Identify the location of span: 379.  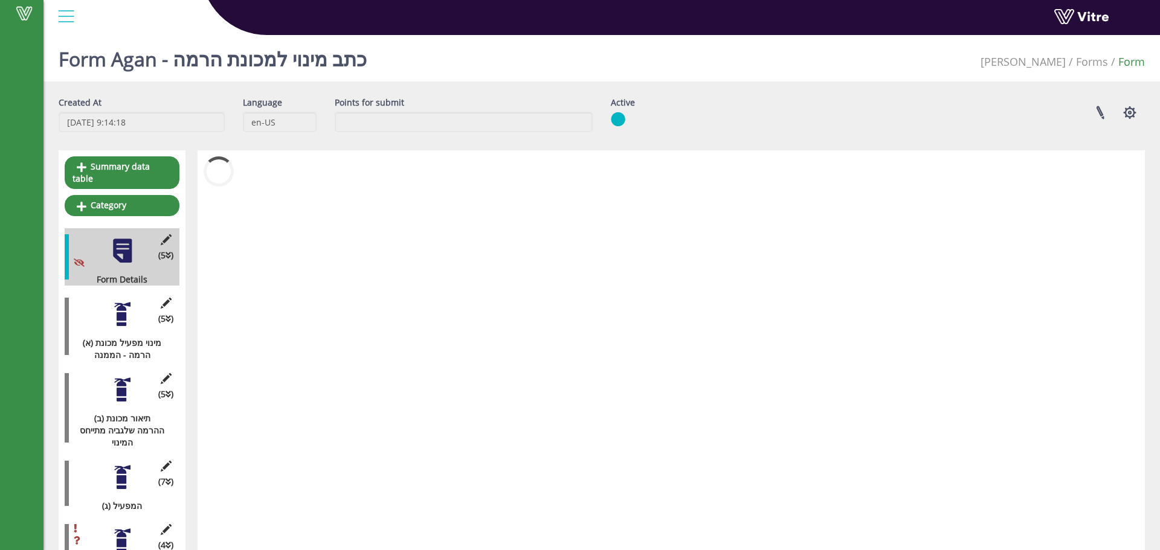
(1022, 62).